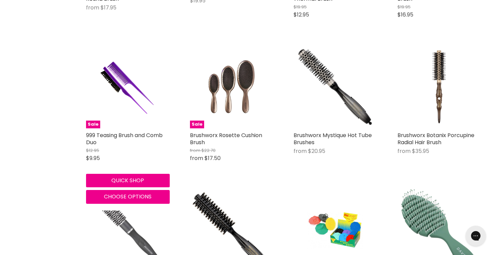 Image resolution: width=496 pixels, height=255 pixels. Describe the element at coordinates (316, 151) in the screenshot. I see `span: $20.95` at that location.